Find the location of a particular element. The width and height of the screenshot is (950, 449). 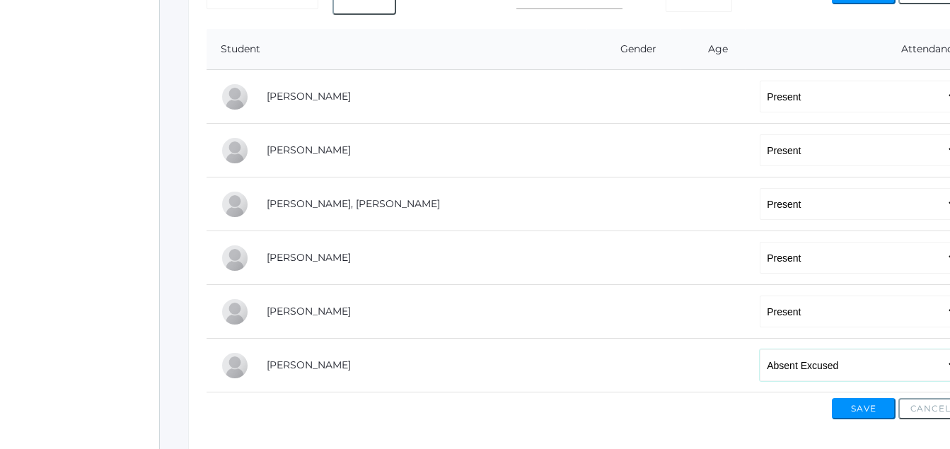

div: Roman Neufeld is located at coordinates (235, 312).